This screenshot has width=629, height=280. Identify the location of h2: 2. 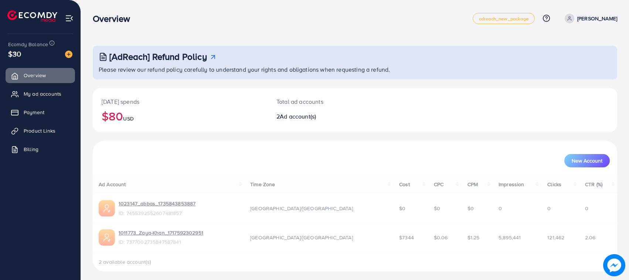
(333, 116).